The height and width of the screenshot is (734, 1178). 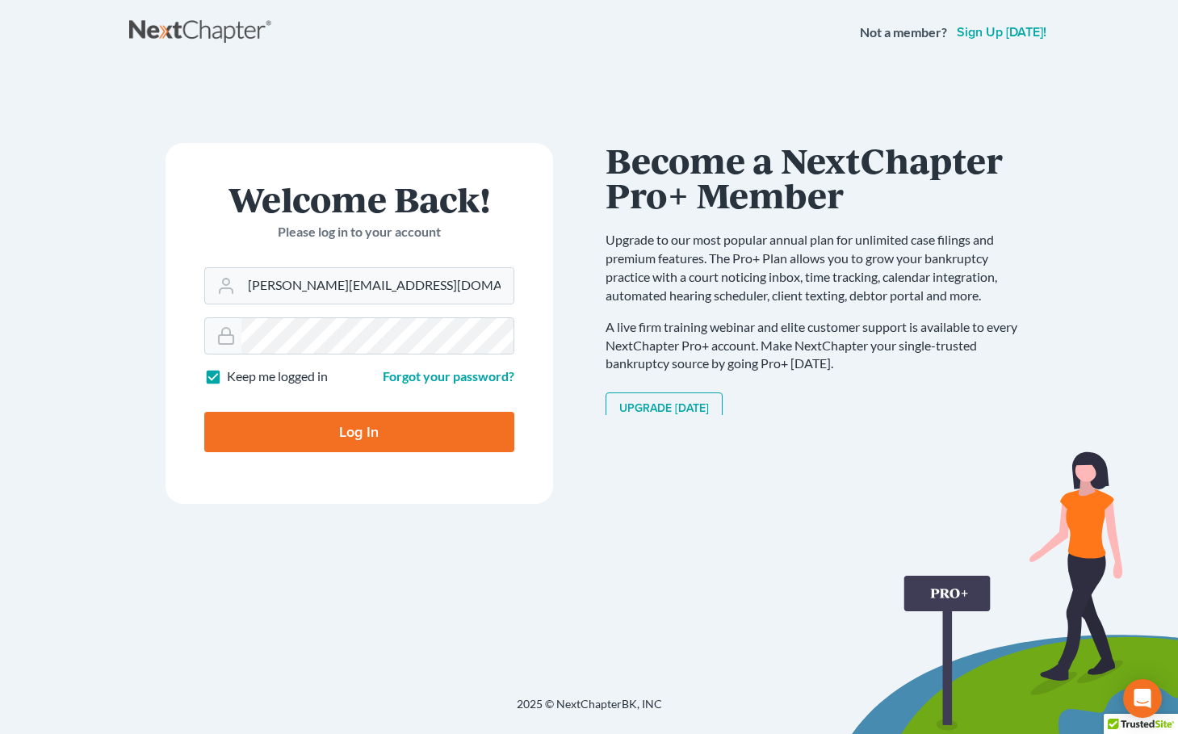 I want to click on p: Upgrade to our most popular annual plan for unlimited case filings and premium features. The Pro+..., so click(x=819, y=267).